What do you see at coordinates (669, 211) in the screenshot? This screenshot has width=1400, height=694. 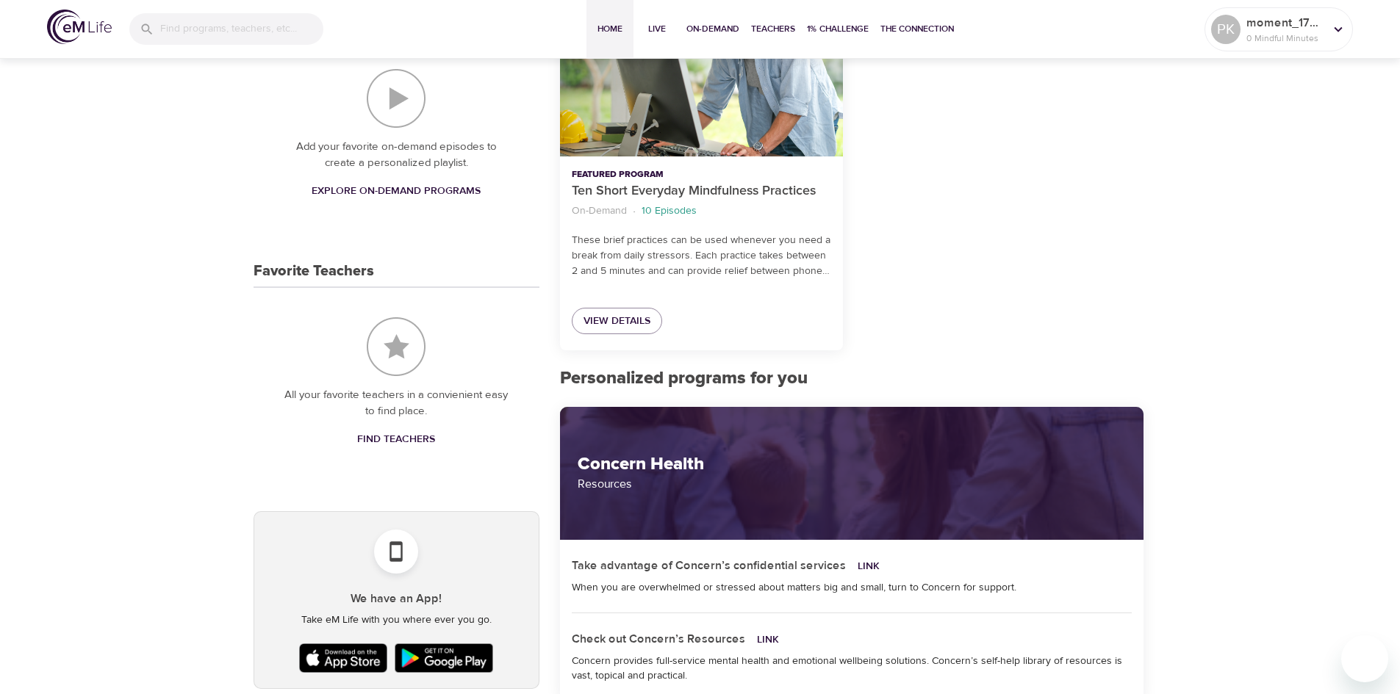 I see `p: 10 Episodes` at bounding box center [669, 211].